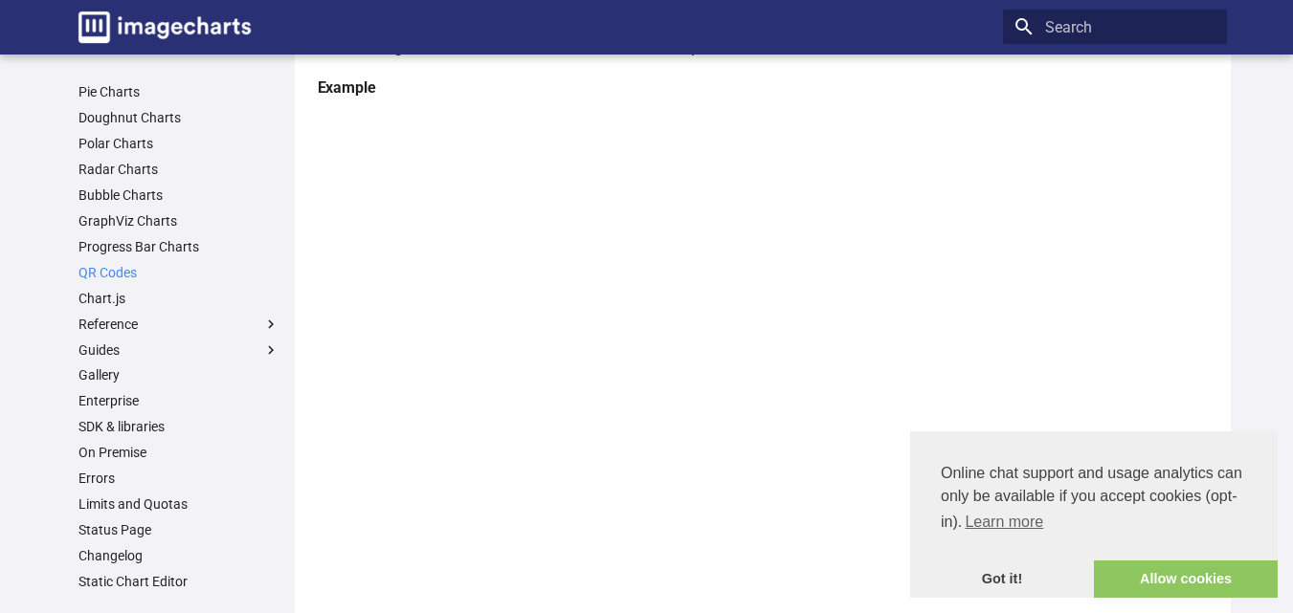 Image resolution: width=1293 pixels, height=613 pixels. Describe the element at coordinates (179, 375) in the screenshot. I see `a: Gallery` at that location.